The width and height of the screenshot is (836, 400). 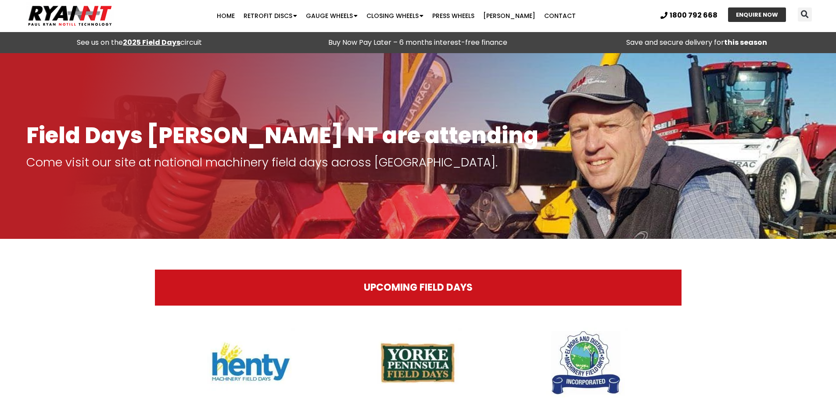 I want to click on img: YorkePeninsula-FieldDays, so click(x=418, y=362).